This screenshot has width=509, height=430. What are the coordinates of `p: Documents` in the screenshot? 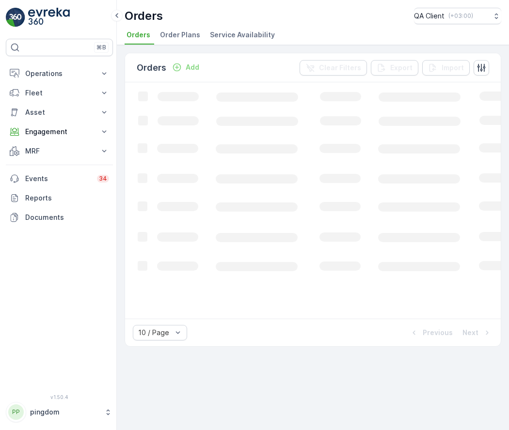 It's located at (67, 218).